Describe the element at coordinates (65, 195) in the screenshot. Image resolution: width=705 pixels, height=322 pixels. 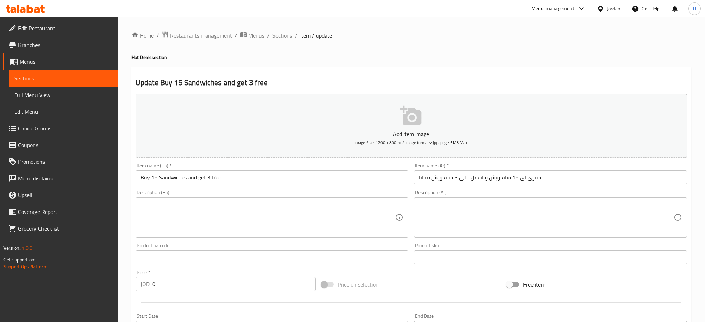
I see `span: Upsell` at that location.